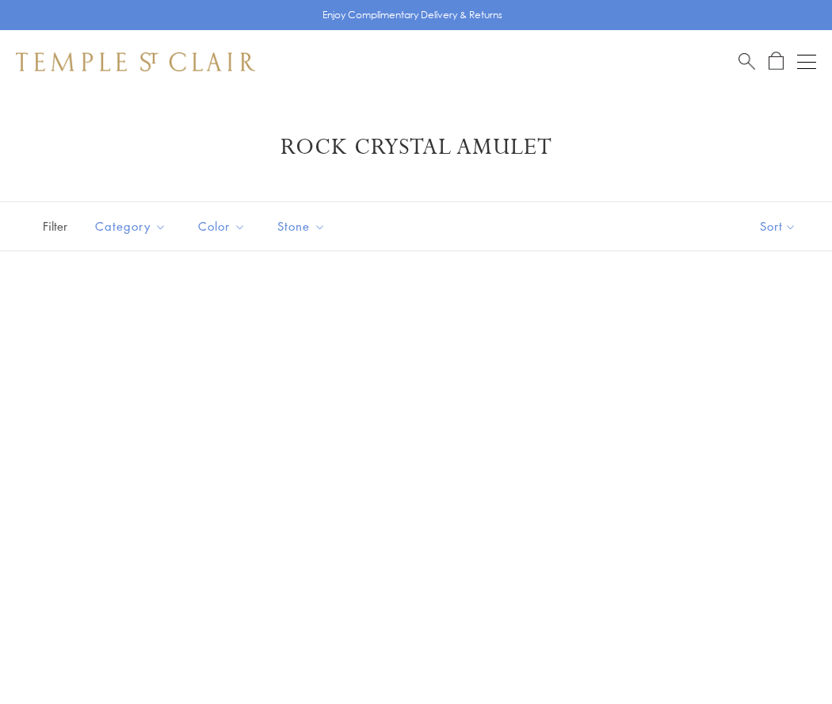  Describe the element at coordinates (304, 226) in the screenshot. I see `span: Stone` at that location.